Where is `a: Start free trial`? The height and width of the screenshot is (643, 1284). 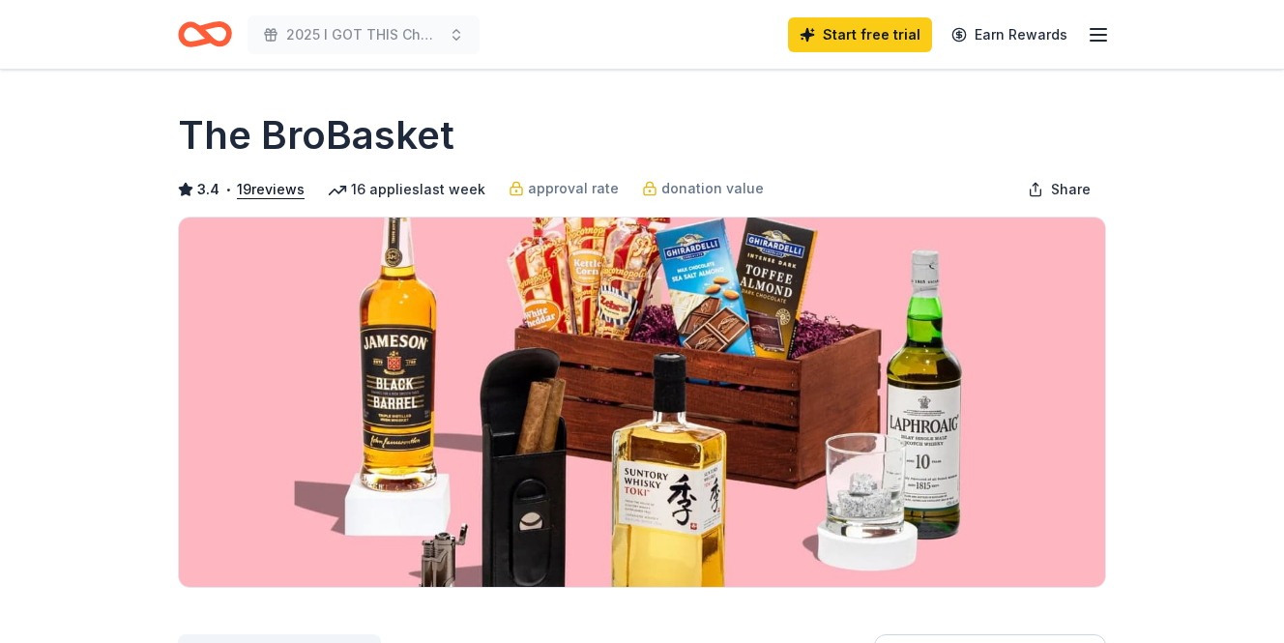 a: Start free trial is located at coordinates (860, 35).